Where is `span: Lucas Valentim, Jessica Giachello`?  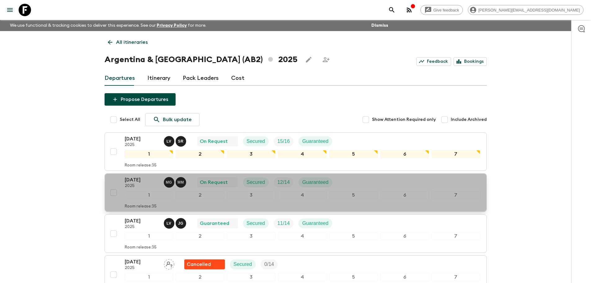 span: Lucas Valentim, Jessica Giachello is located at coordinates (176, 222).